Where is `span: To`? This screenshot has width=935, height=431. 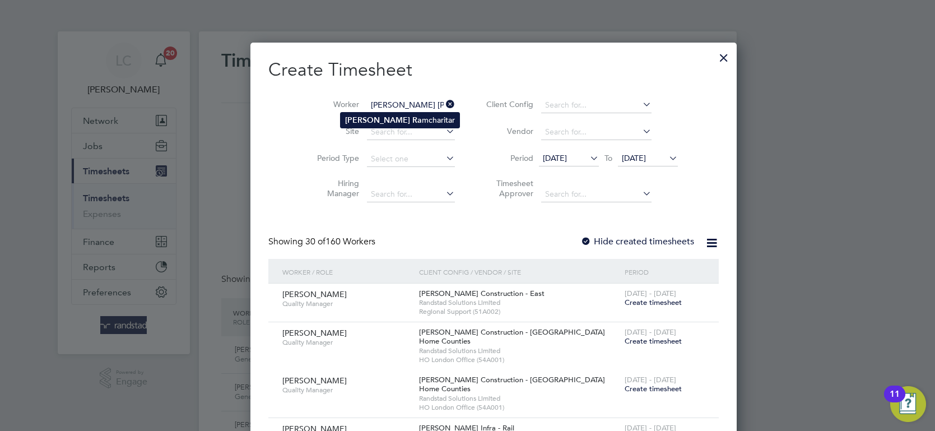
span: To is located at coordinates (609, 158).